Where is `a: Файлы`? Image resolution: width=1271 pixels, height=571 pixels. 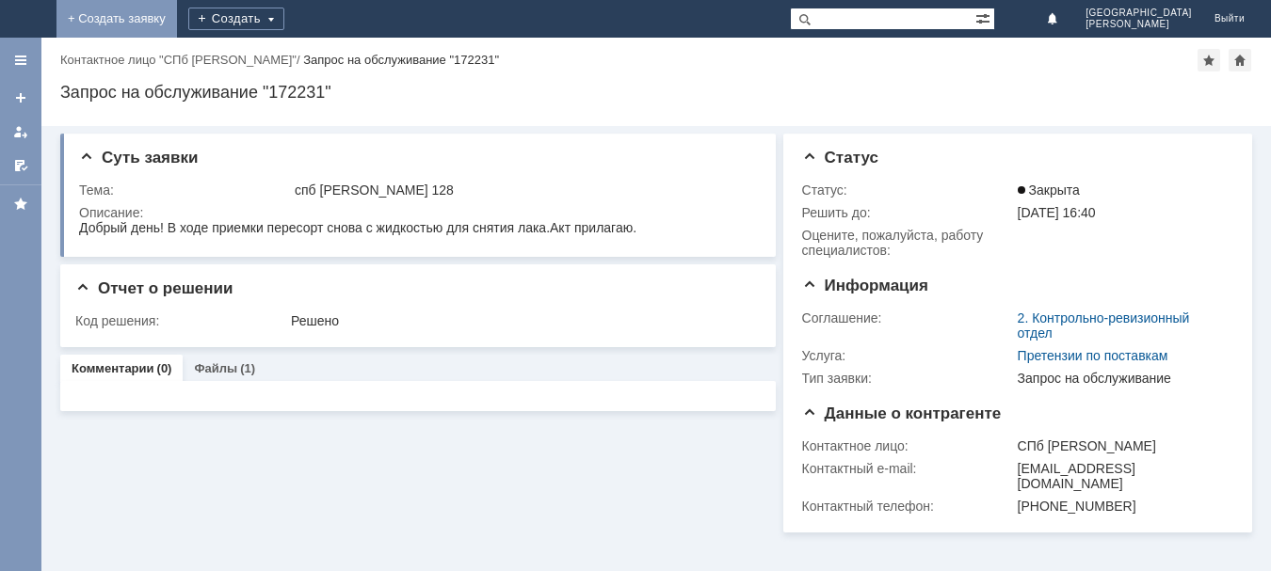 a: Файлы is located at coordinates (216, 368).